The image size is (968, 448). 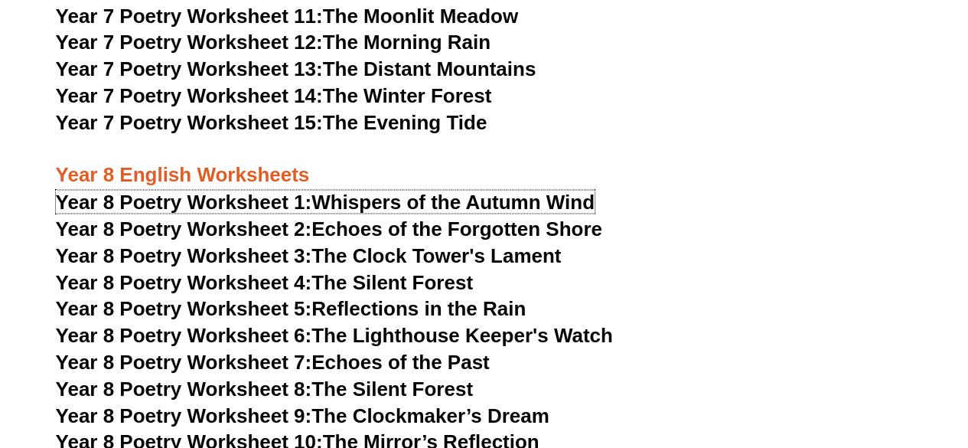 What do you see at coordinates (334, 334) in the screenshot?
I see `a: Year 8 Poetry Worksheet 6:The Lighthouse Keeper's Watch` at bounding box center [334, 334].